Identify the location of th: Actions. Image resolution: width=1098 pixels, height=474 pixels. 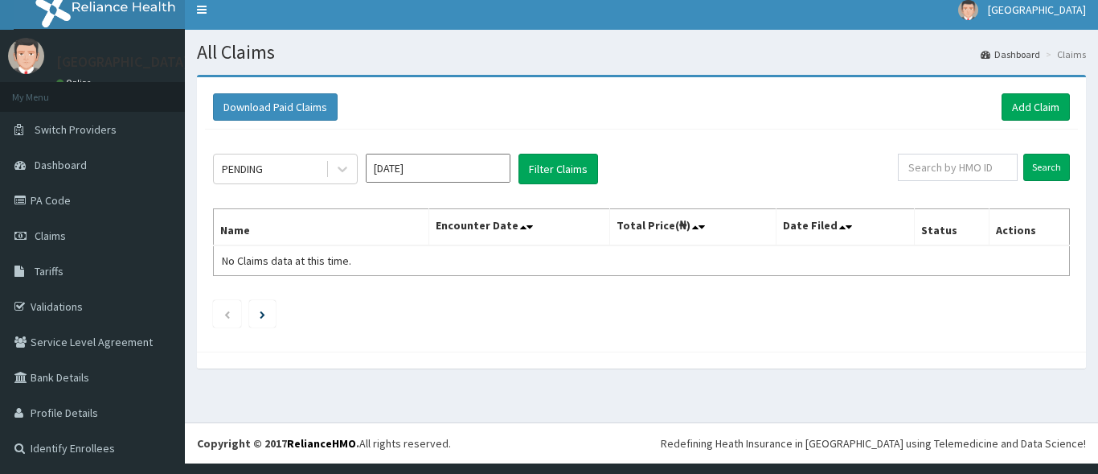
(1029, 228).